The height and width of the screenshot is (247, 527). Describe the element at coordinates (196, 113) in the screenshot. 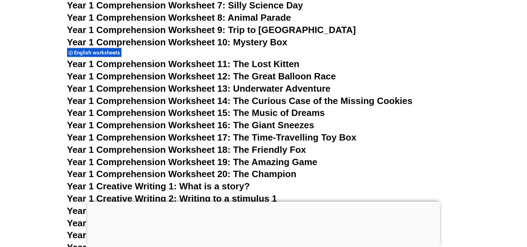

I see `a: Year 1 Comprehension Worksheet 15: The Music of Dreams` at that location.